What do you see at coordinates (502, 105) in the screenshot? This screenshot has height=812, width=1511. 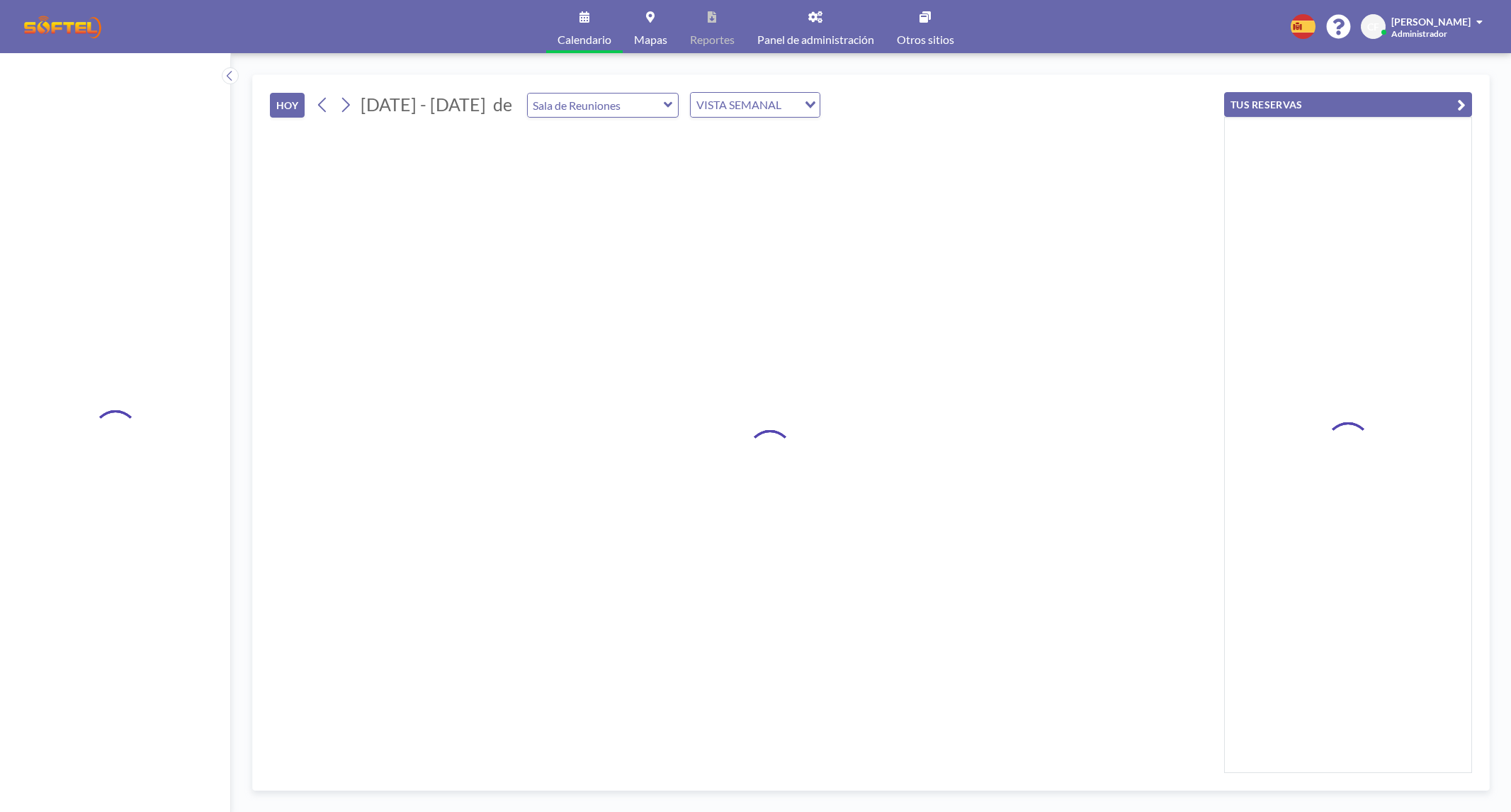 I see `span: de` at bounding box center [502, 105].